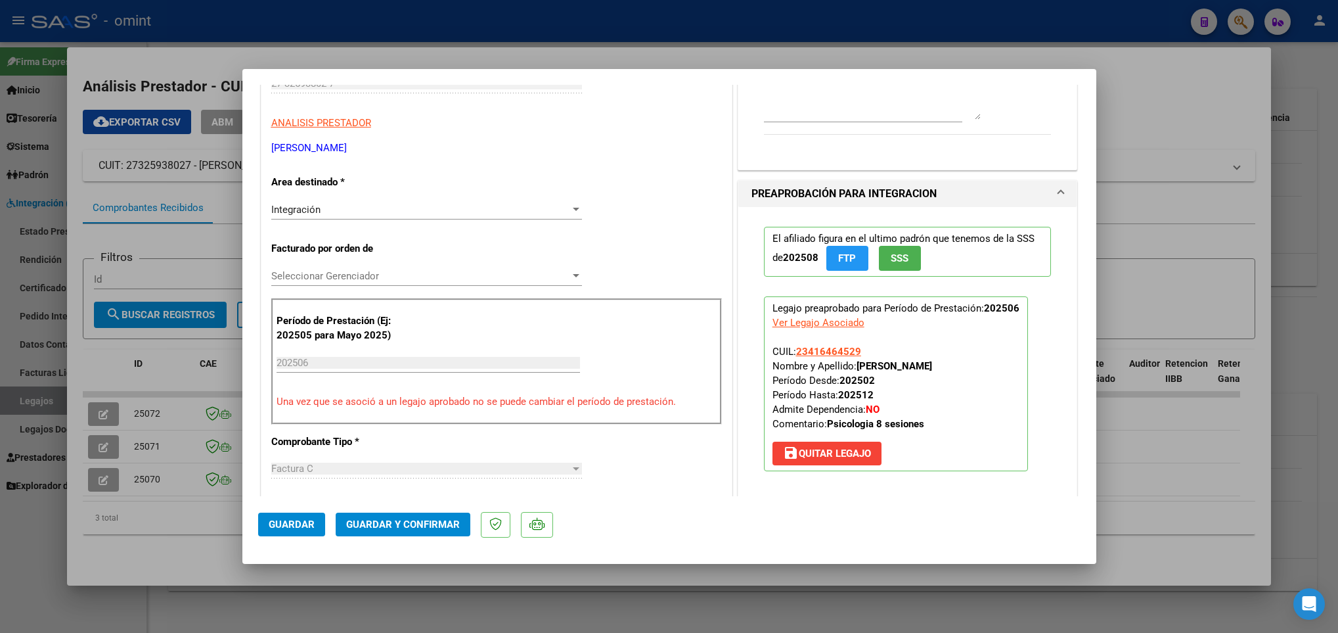 This screenshot has width=1338, height=633. I want to click on span: ANALISIS PRESTADOR, so click(321, 123).